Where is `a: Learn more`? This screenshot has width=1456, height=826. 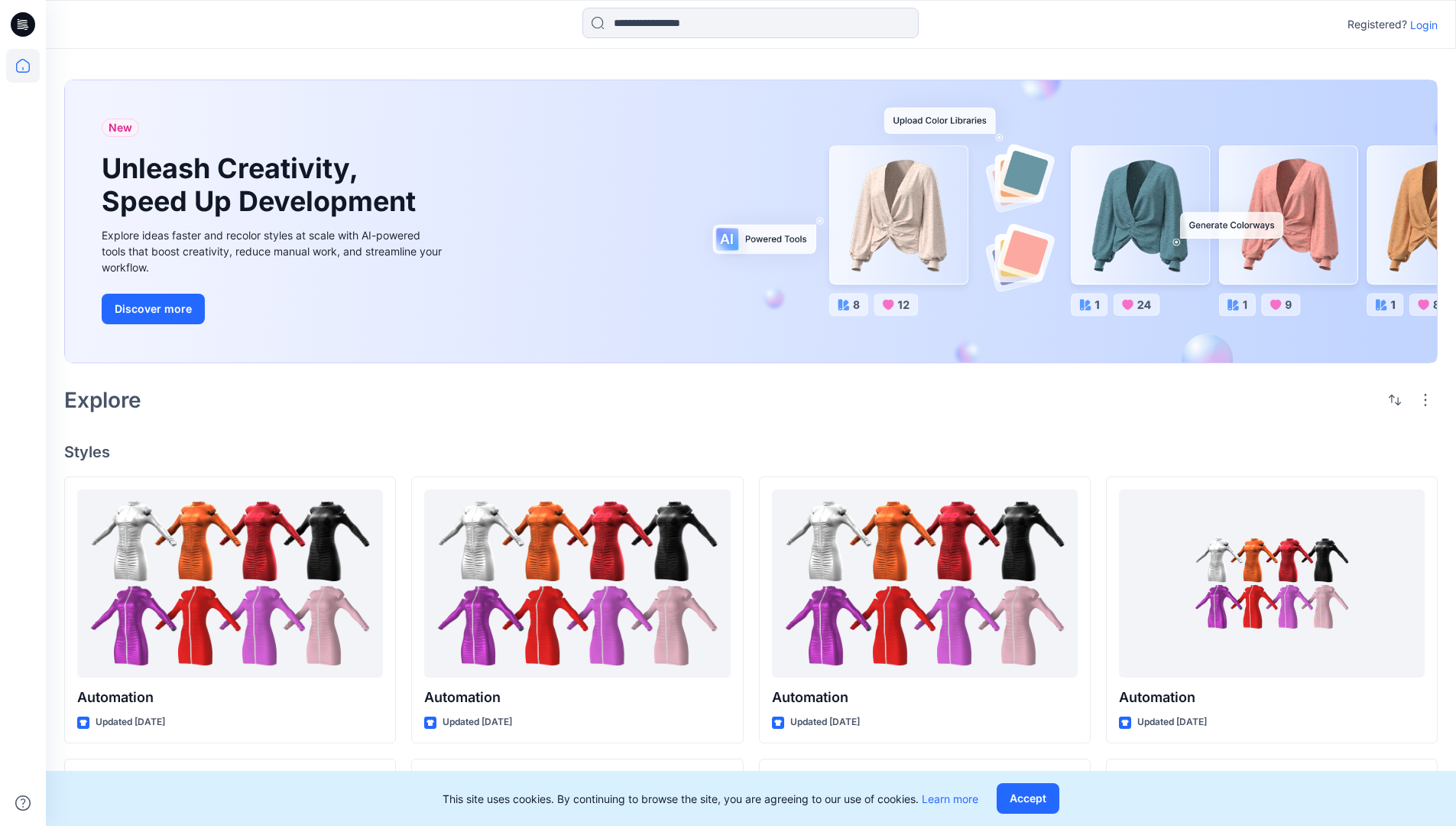 a: Learn more is located at coordinates (950, 798).